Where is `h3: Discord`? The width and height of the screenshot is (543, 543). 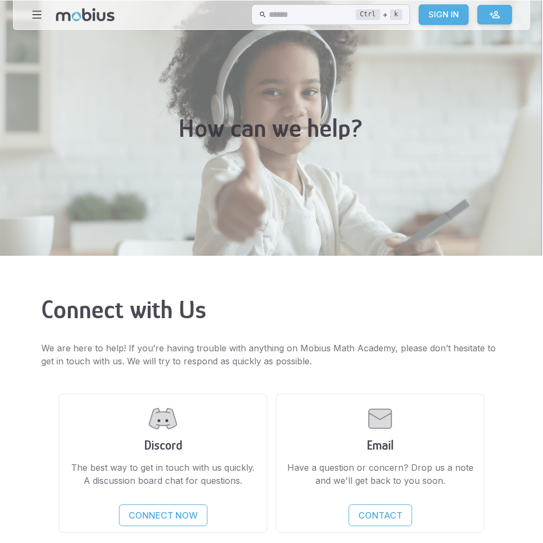
h3: Discord is located at coordinates (163, 445).